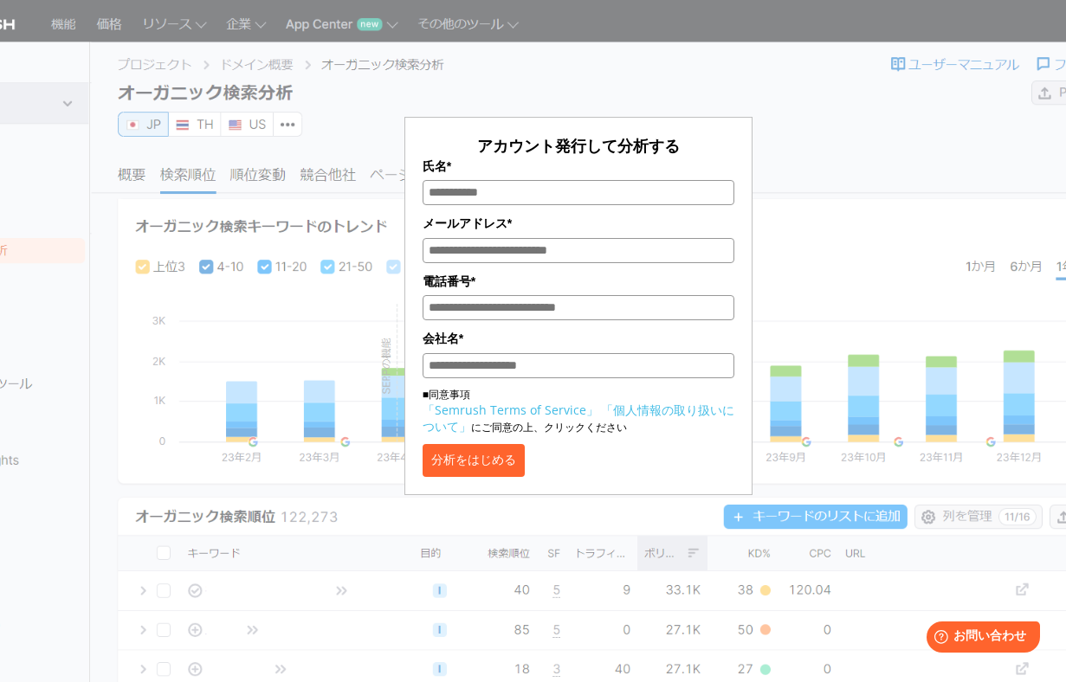 This screenshot has width=1066, height=682. What do you see at coordinates (578, 411) in the screenshot?
I see `p: ■同意事項 にご同意の上、クリックください` at bounding box center [578, 411].